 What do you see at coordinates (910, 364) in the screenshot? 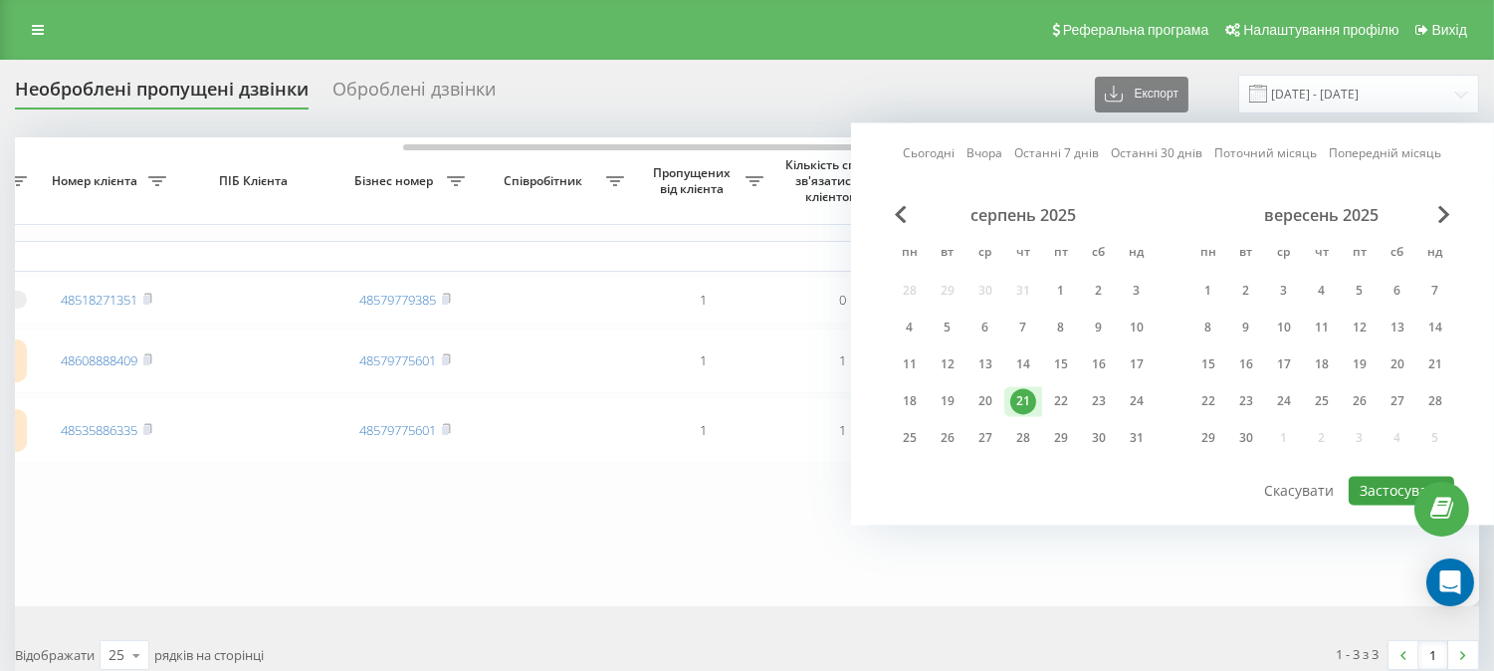
I see `div: пн 11 серп 2025 р.` at bounding box center [910, 364].